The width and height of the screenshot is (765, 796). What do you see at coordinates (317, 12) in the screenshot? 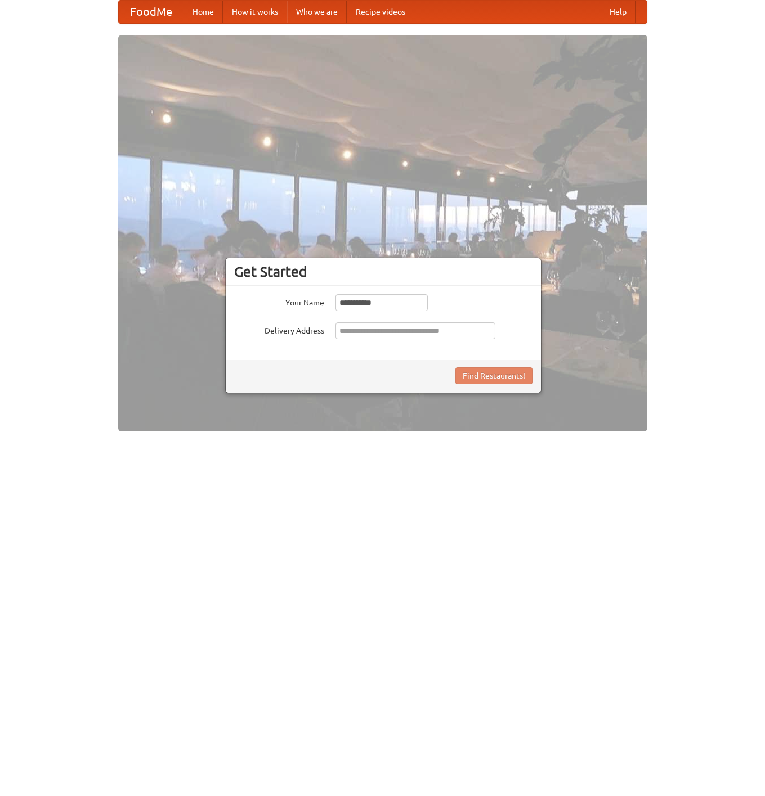
I see `a: Who we are` at bounding box center [317, 12].